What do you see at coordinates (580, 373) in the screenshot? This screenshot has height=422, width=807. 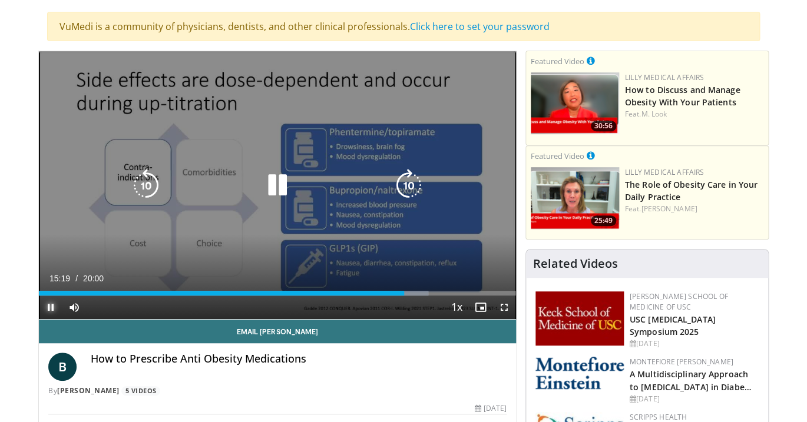 I see `img: b0142b4c-93a1-4b58-8f91-5265c282693c.png.150x105_q85_autocrop_double_scale_upscale_version-0.2.png` at bounding box center [580, 373].